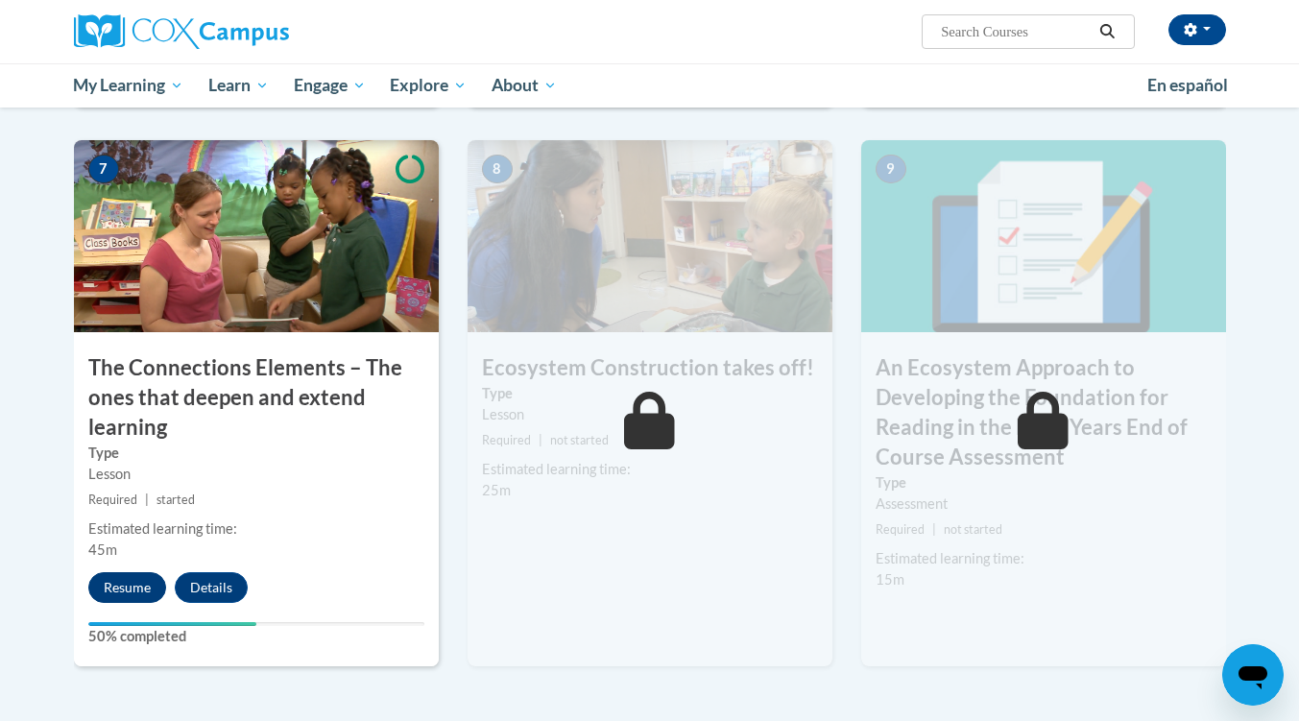 This screenshot has height=721, width=1299. What do you see at coordinates (1044, 412) in the screenshot?
I see `h3: An Ecosystem Approach to Developing the Foundation for Reading in the Early Years End of Course A...` at bounding box center [1044, 412].